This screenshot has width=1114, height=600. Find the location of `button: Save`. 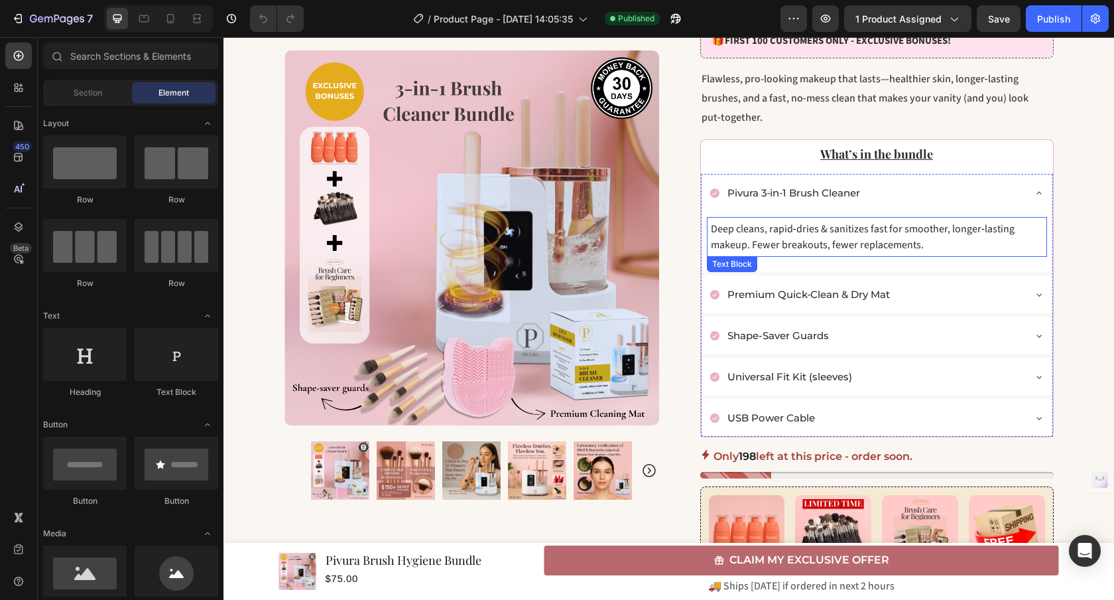

button: Save is located at coordinates (999, 19).